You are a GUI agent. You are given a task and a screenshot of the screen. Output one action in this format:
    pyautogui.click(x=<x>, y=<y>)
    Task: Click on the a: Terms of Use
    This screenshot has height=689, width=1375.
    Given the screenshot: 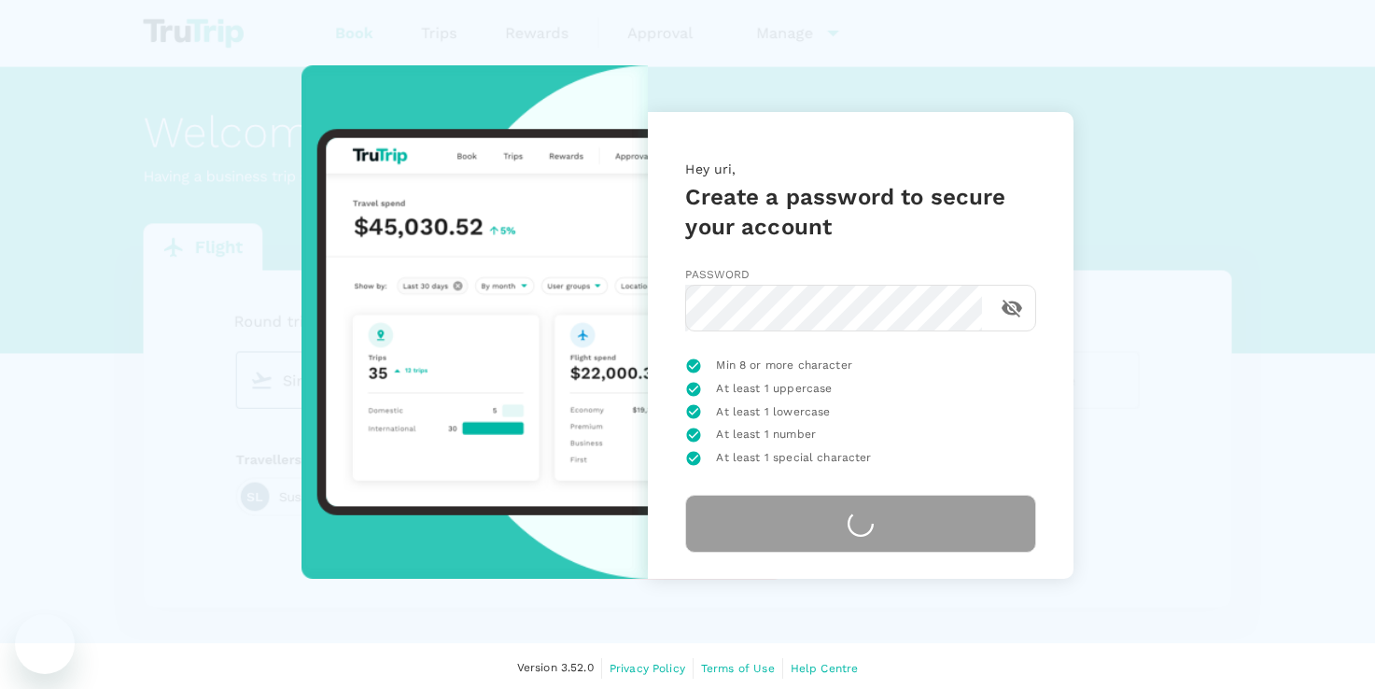 What is the action you would take?
    pyautogui.click(x=738, y=668)
    